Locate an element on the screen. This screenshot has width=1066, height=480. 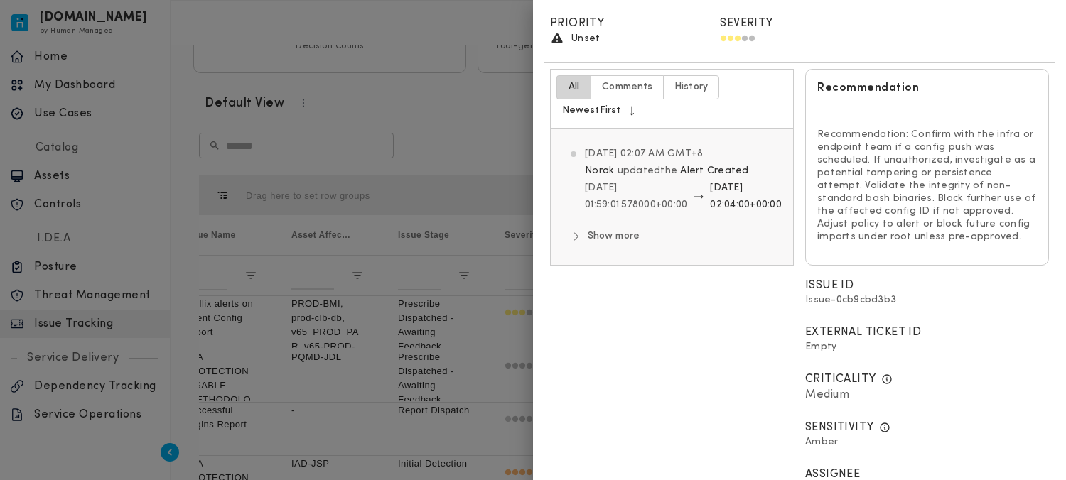
span: Severity is located at coordinates (746, 23).